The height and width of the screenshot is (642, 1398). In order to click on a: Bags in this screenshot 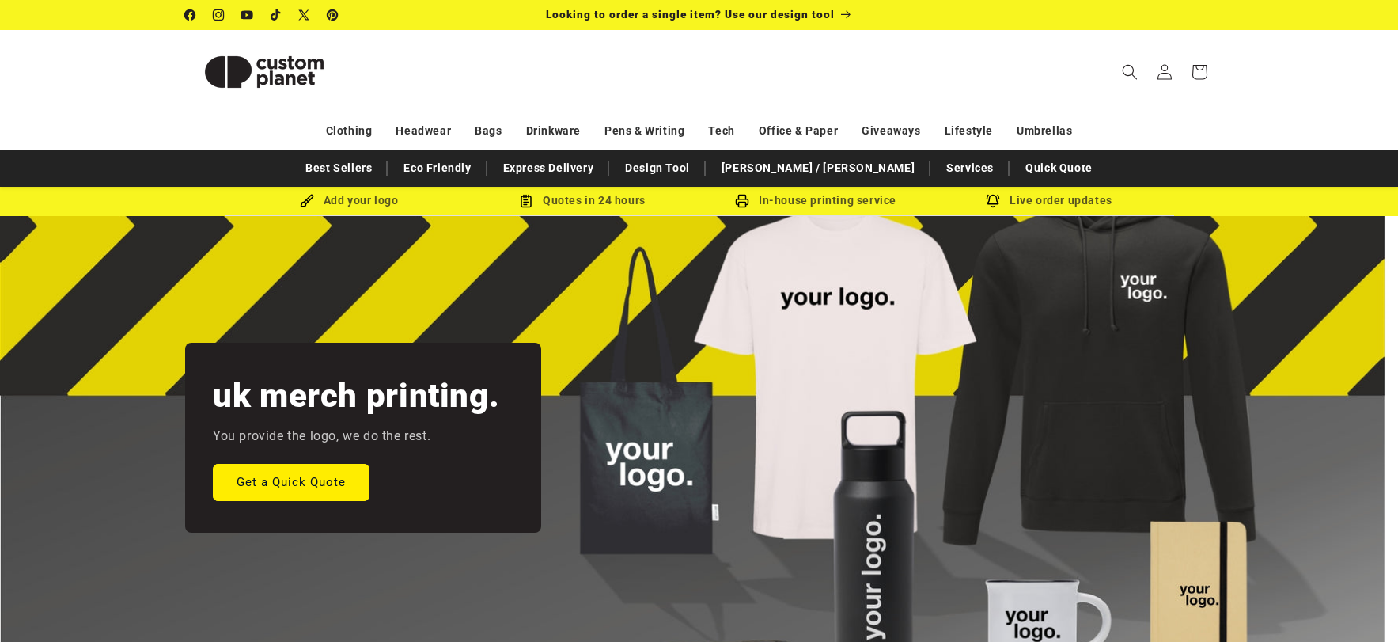, I will do `click(488, 131)`.